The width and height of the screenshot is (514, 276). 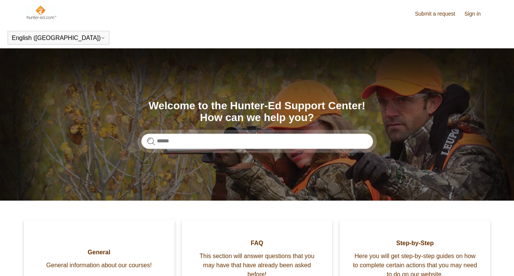 I want to click on span: General, so click(x=99, y=252).